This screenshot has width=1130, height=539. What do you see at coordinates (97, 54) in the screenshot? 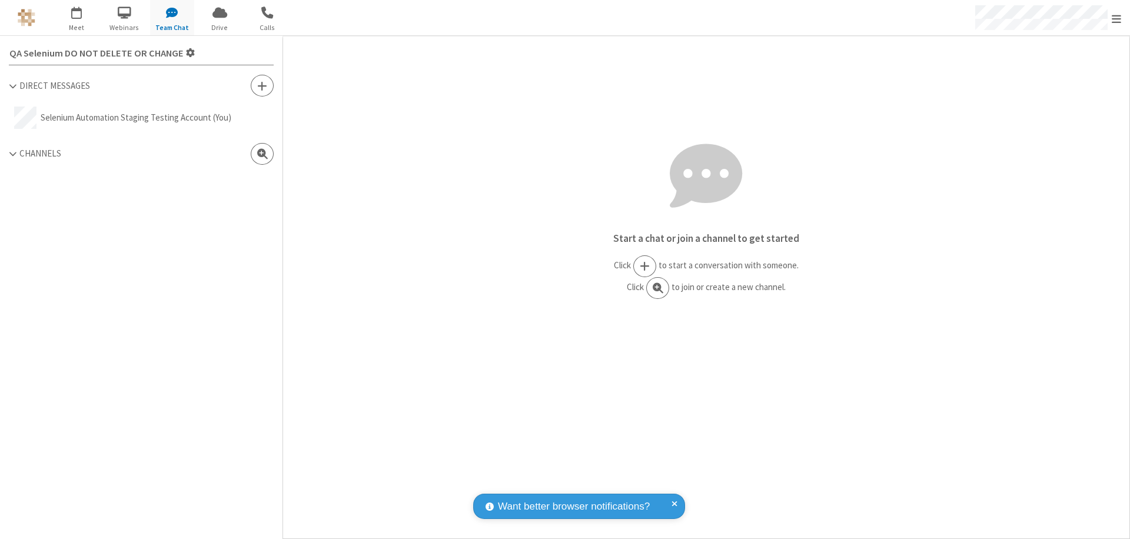
I see `span: QA Selenium DO NOT DELETE OR CHANGE` at bounding box center [97, 54].